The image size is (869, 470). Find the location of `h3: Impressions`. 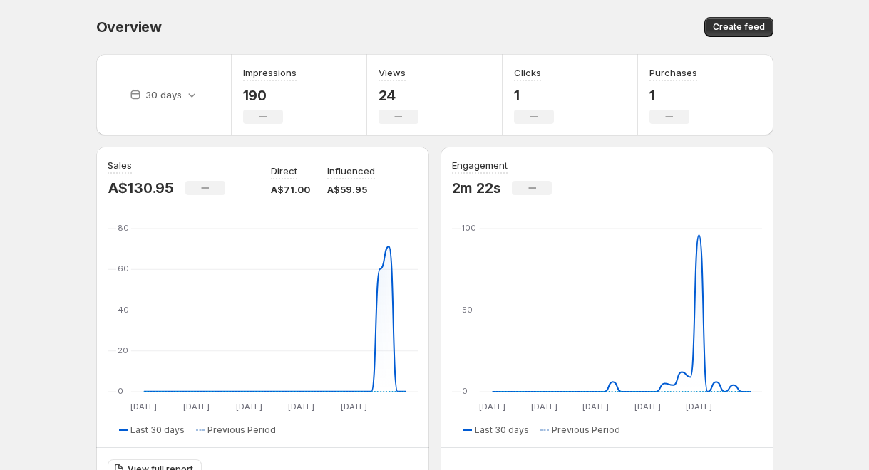

h3: Impressions is located at coordinates (269, 73).